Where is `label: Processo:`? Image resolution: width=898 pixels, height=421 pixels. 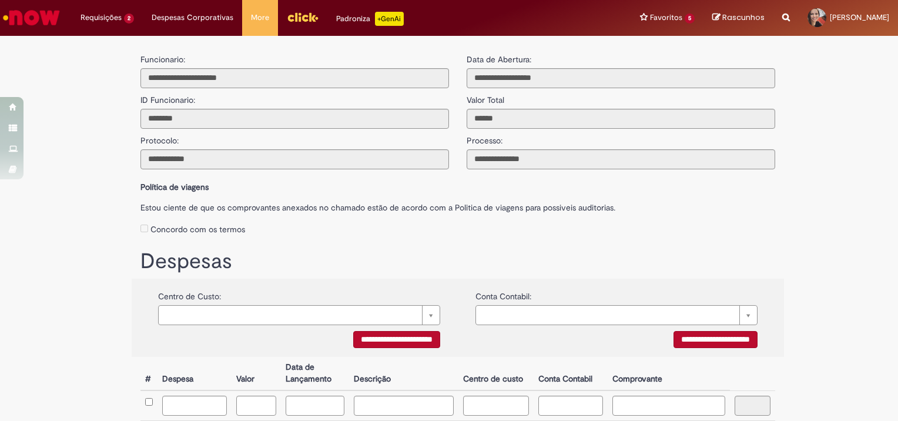
label: Processo: is located at coordinates (484, 137).